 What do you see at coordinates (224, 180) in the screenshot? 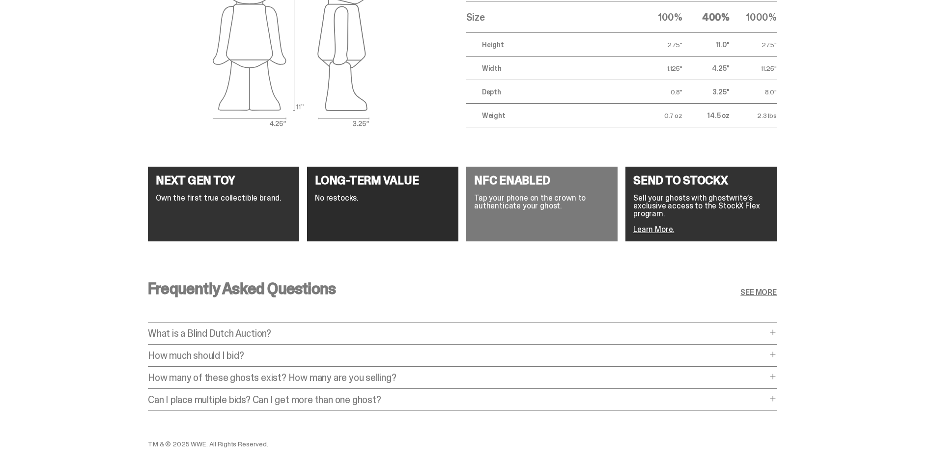
I see `h4: NEXT GEN TOY` at bounding box center [224, 180].